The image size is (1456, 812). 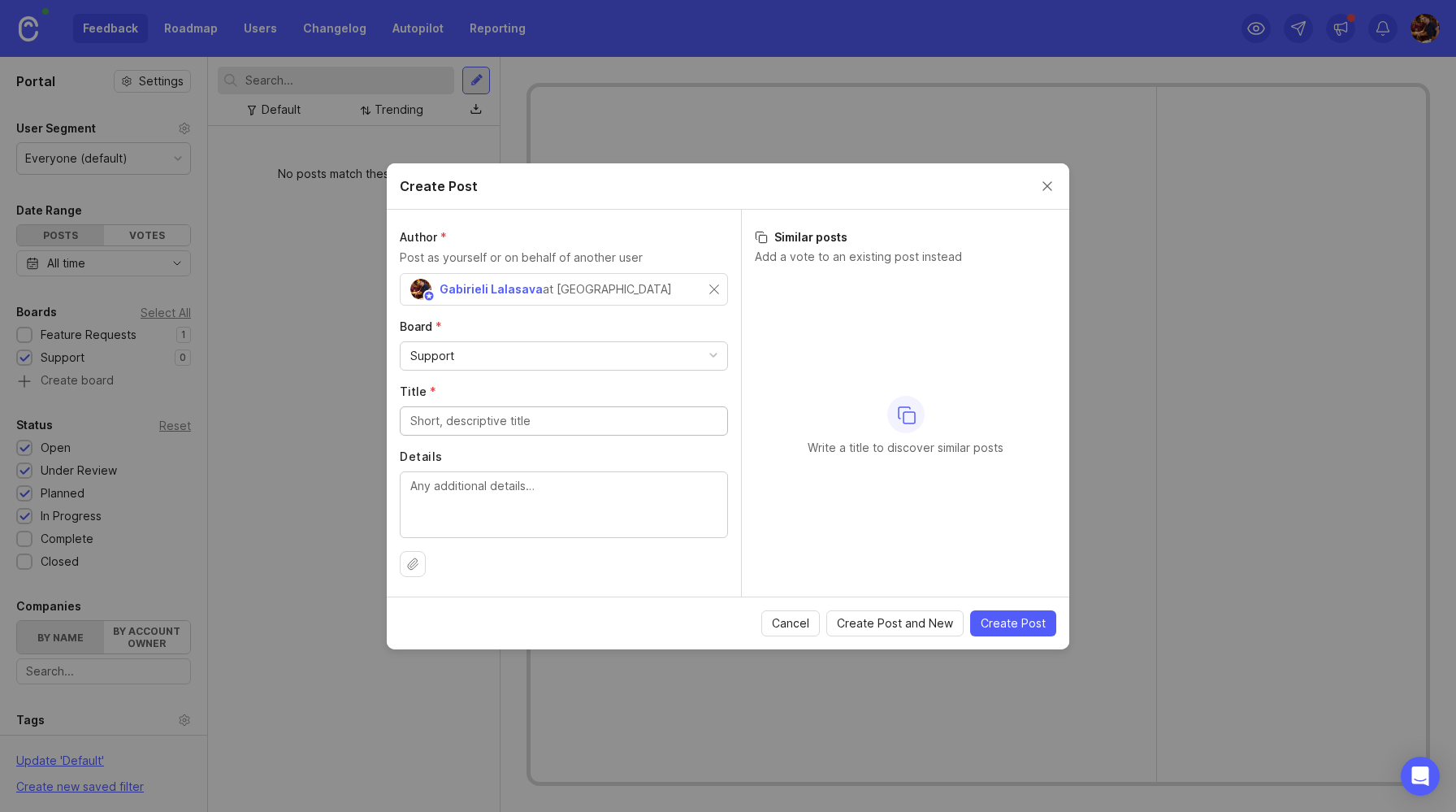 I want to click on p: Add a vote to an existing post instead, so click(x=905, y=257).